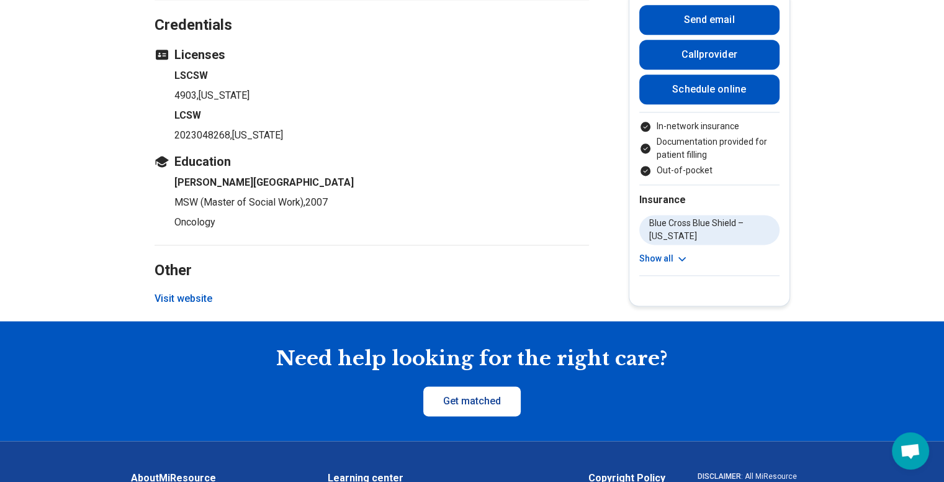  What do you see at coordinates (183, 298) in the screenshot?
I see `button: Visit website` at bounding box center [183, 298].